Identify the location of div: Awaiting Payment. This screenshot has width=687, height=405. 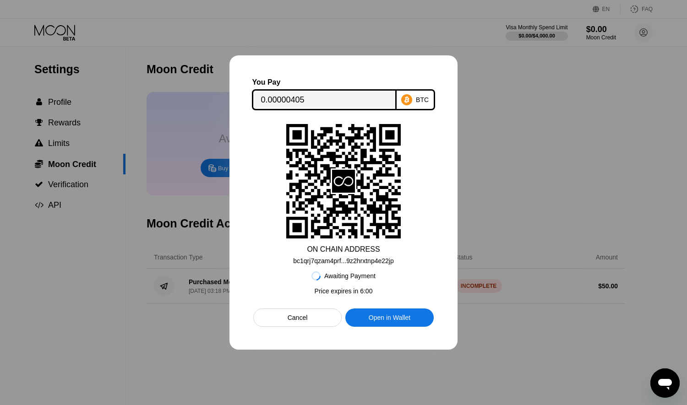
(350, 276).